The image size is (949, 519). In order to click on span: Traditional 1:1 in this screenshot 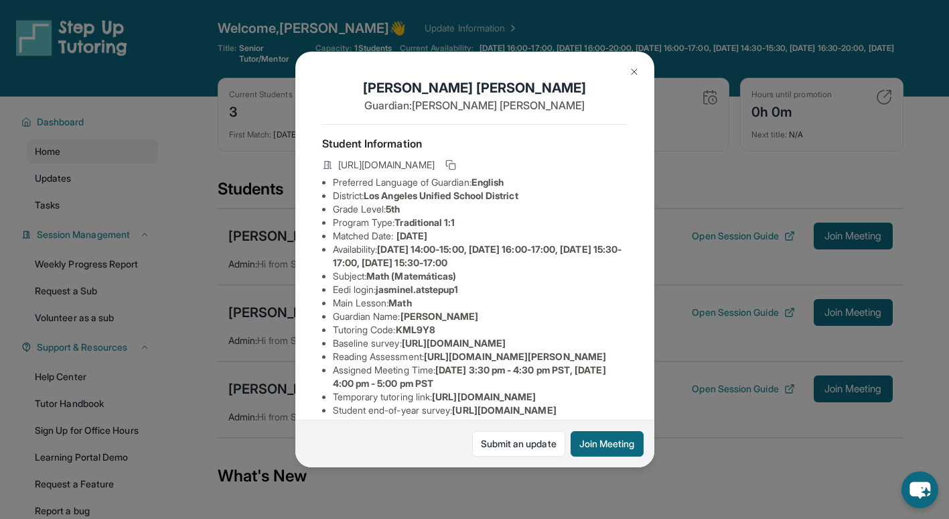, I will do `click(425, 222)`.